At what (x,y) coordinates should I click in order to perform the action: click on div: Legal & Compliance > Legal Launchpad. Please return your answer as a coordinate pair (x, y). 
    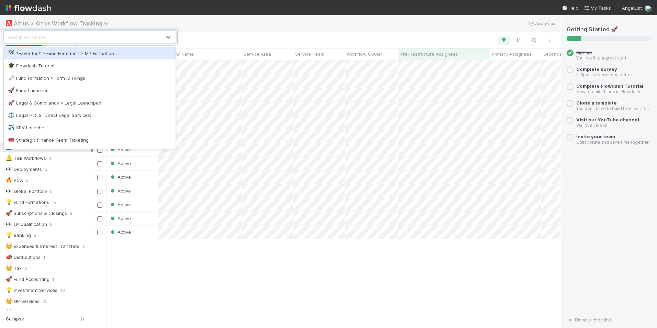
    Looking at the image, I should click on (90, 103).